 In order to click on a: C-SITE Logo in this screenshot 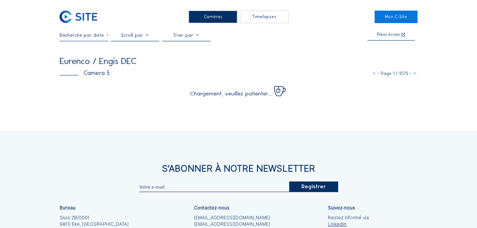, I will do `click(81, 17)`.